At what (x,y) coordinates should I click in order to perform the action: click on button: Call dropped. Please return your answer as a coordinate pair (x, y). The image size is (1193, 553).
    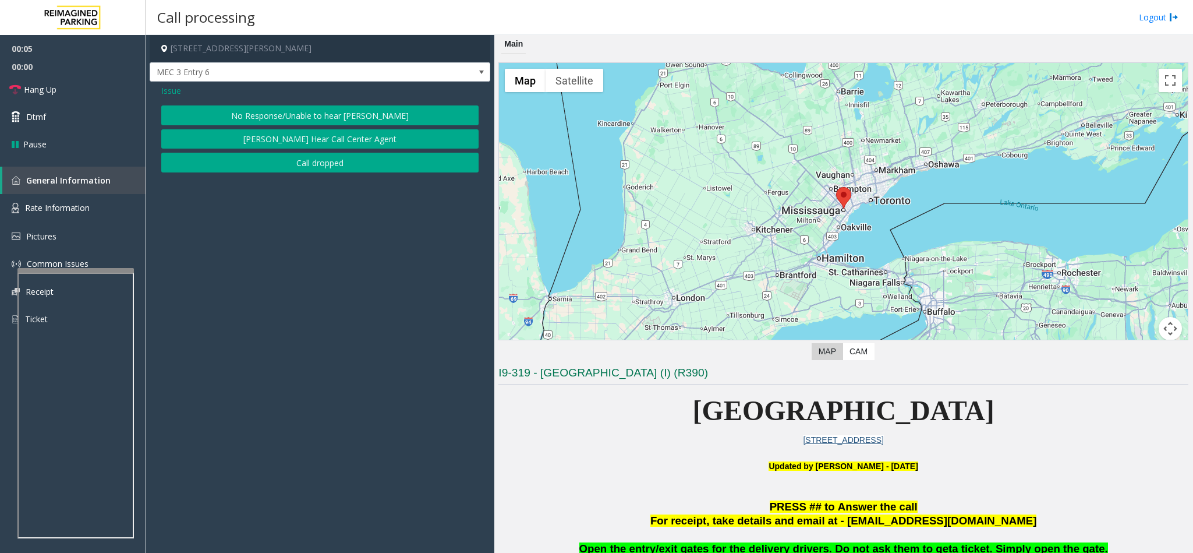
    Looking at the image, I should click on (320, 162).